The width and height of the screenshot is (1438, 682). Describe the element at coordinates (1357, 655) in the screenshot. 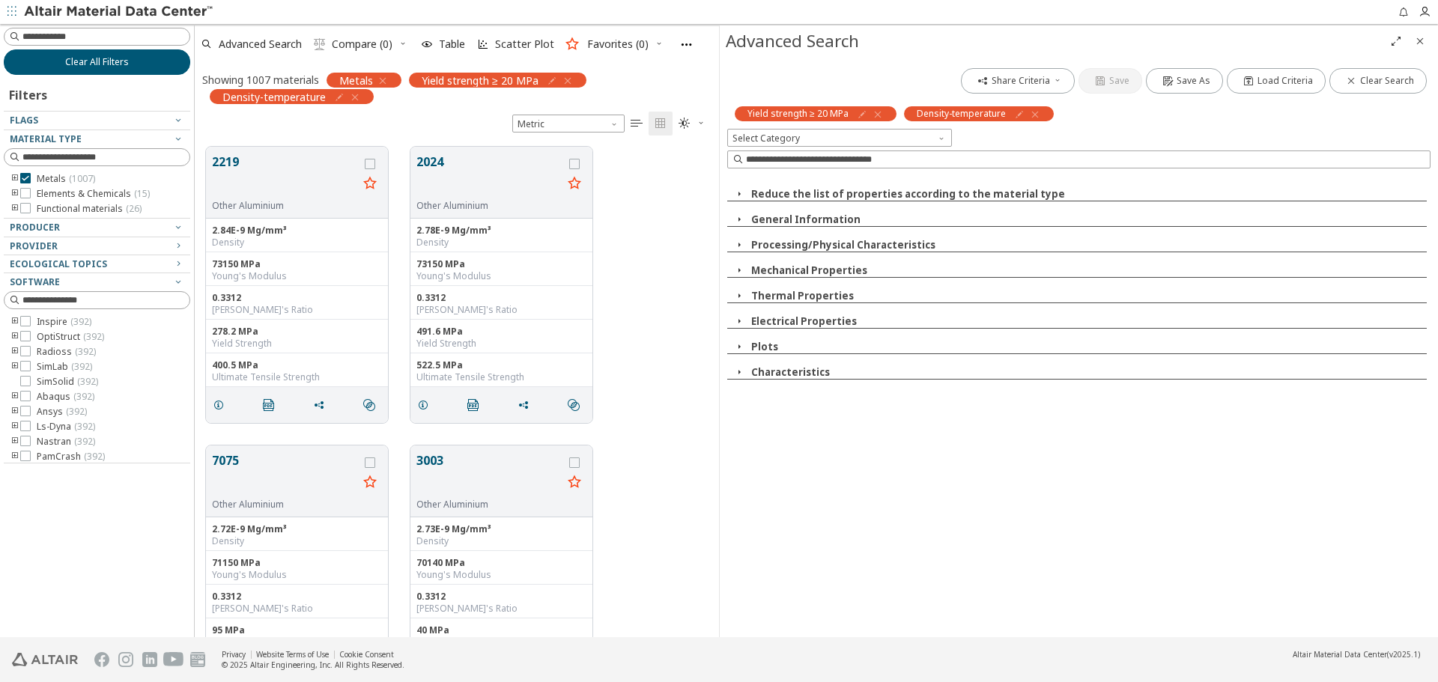

I see `div: (v2025.1)` at that location.